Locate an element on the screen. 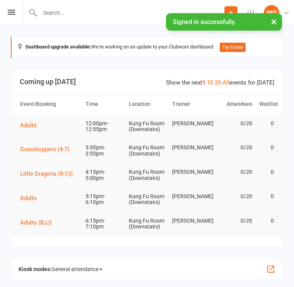  div: WG is located at coordinates (272, 13).